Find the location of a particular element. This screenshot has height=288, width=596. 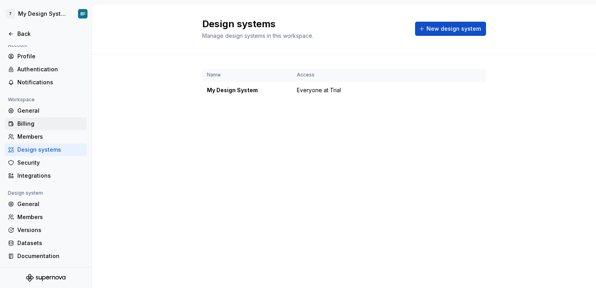

div: Profile is located at coordinates (50, 56).